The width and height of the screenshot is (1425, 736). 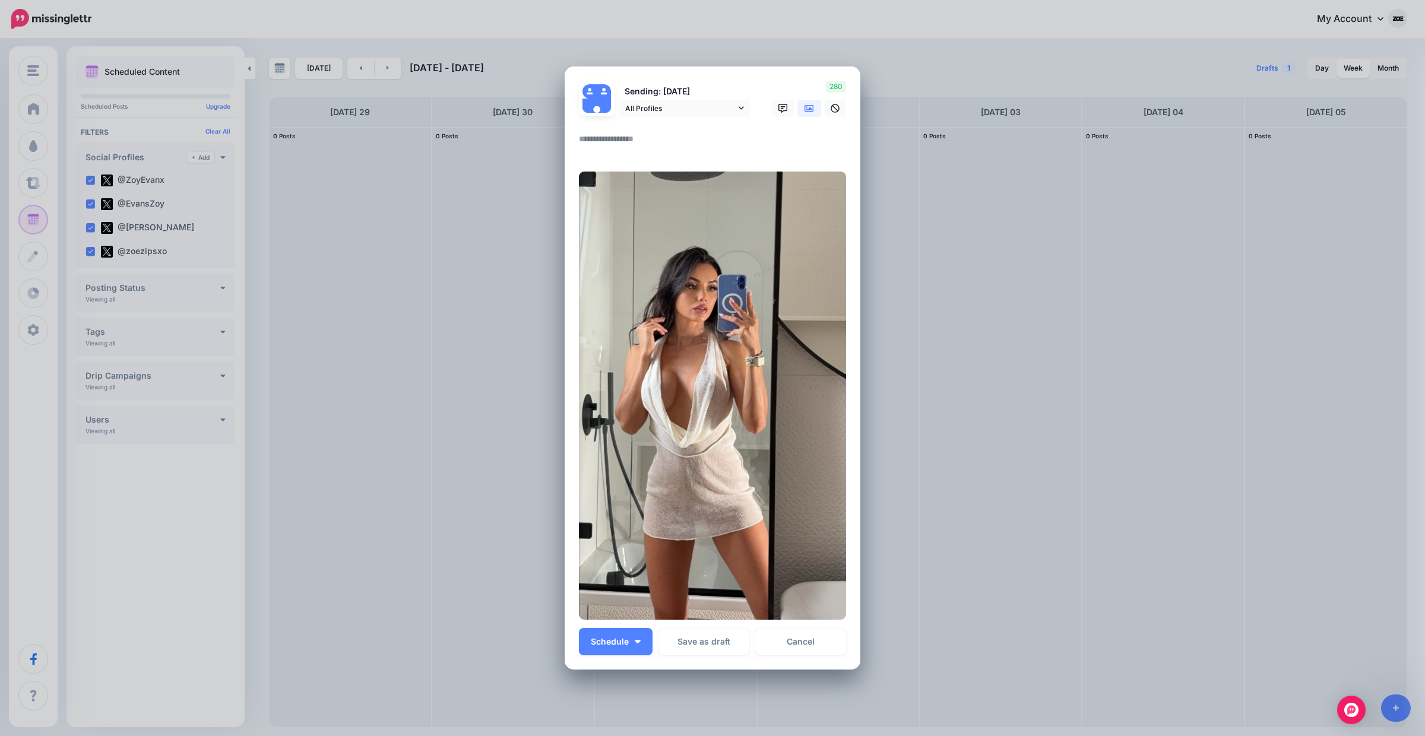 I want to click on span: 280, so click(x=836, y=87).